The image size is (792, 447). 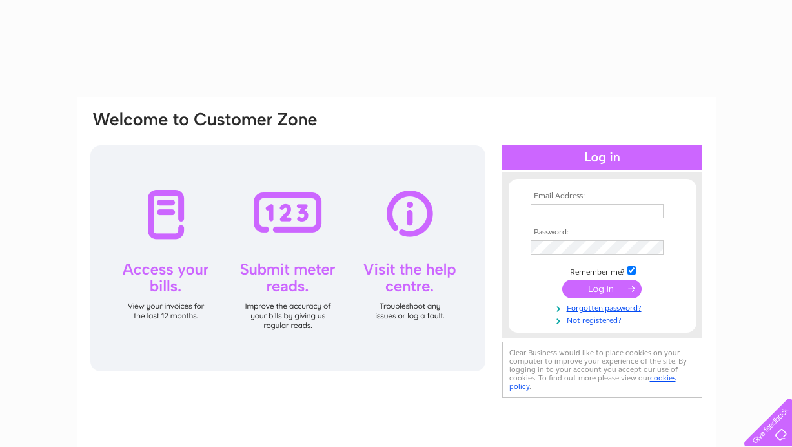 I want to click on input: Submit, so click(x=602, y=289).